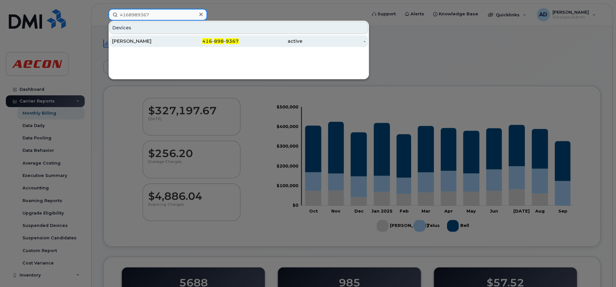 The width and height of the screenshot is (616, 287). I want to click on span: 416, so click(207, 41).